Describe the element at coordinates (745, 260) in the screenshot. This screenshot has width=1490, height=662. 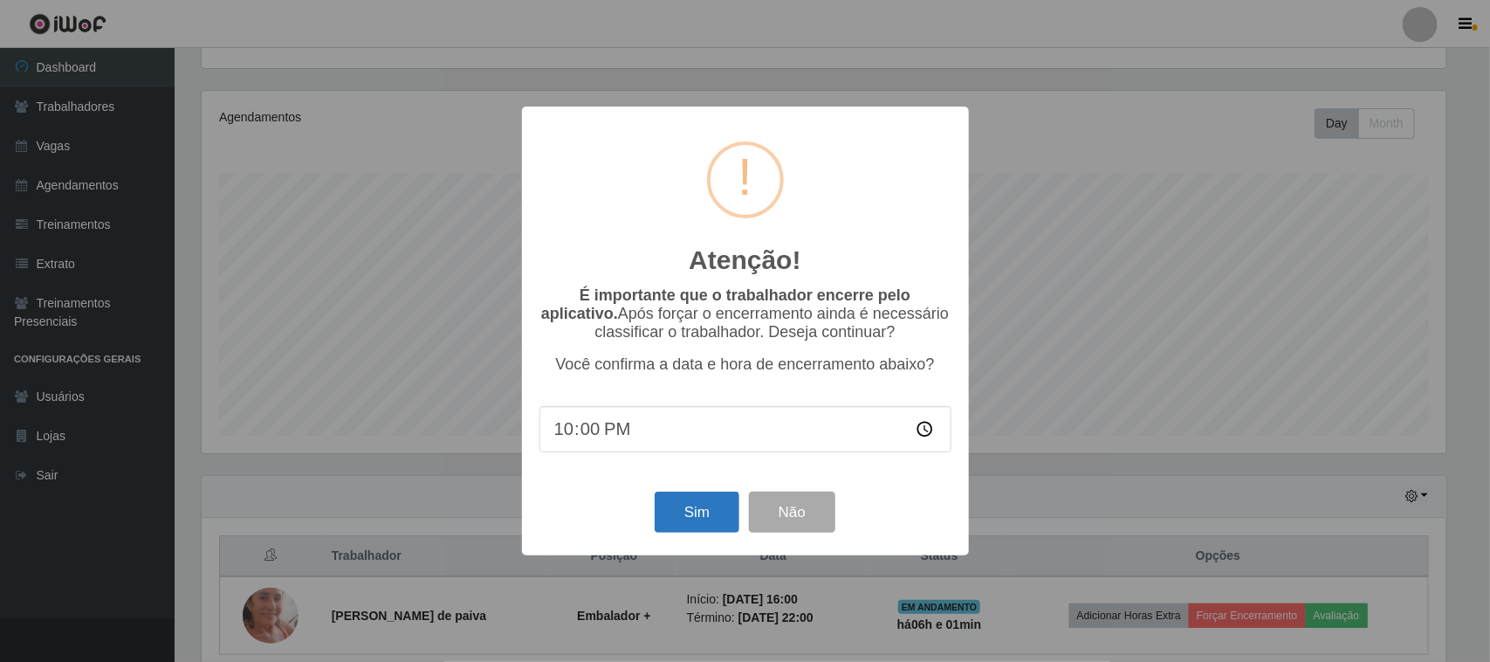
I see `h2: Atenção!` at that location.